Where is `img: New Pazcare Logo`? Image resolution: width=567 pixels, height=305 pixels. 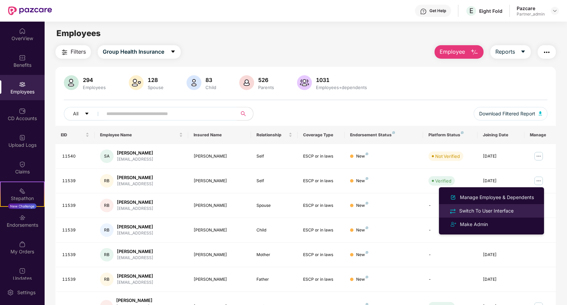 img: New Pazcare Logo is located at coordinates (30, 11).